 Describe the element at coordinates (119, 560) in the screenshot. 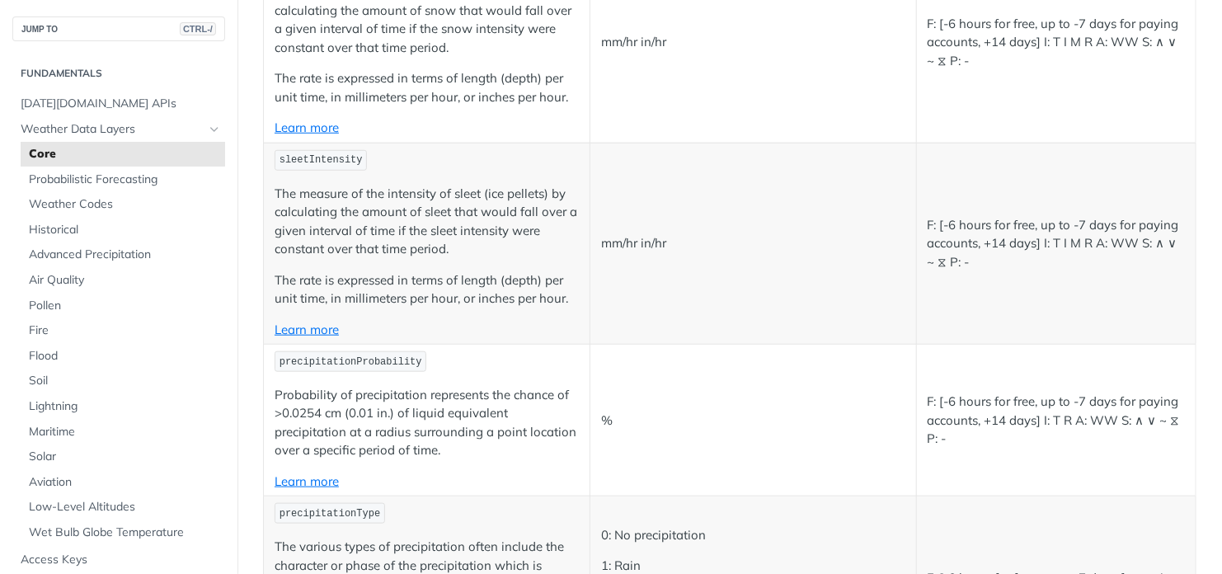

I see `a: Access Keys` at that location.